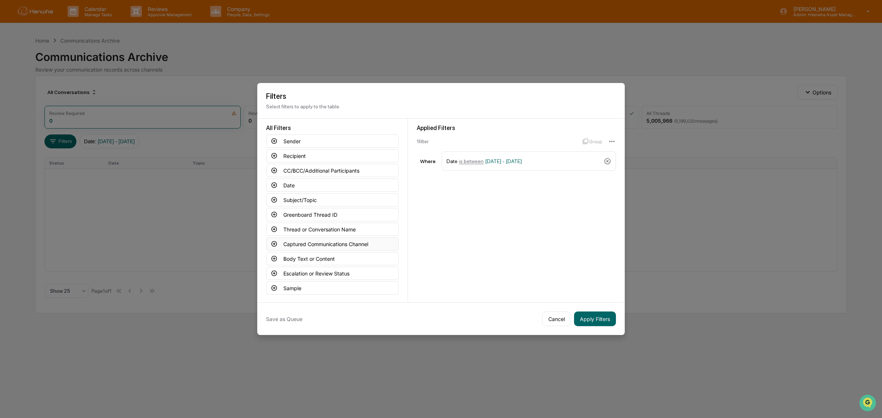  I want to click on span: Attestations, so click(76, 96).